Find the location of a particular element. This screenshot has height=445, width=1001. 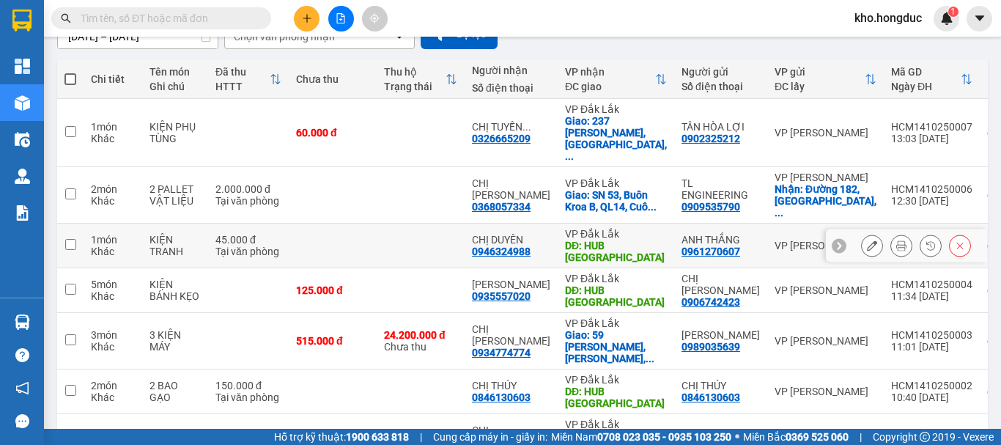

span: search is located at coordinates (66, 18).